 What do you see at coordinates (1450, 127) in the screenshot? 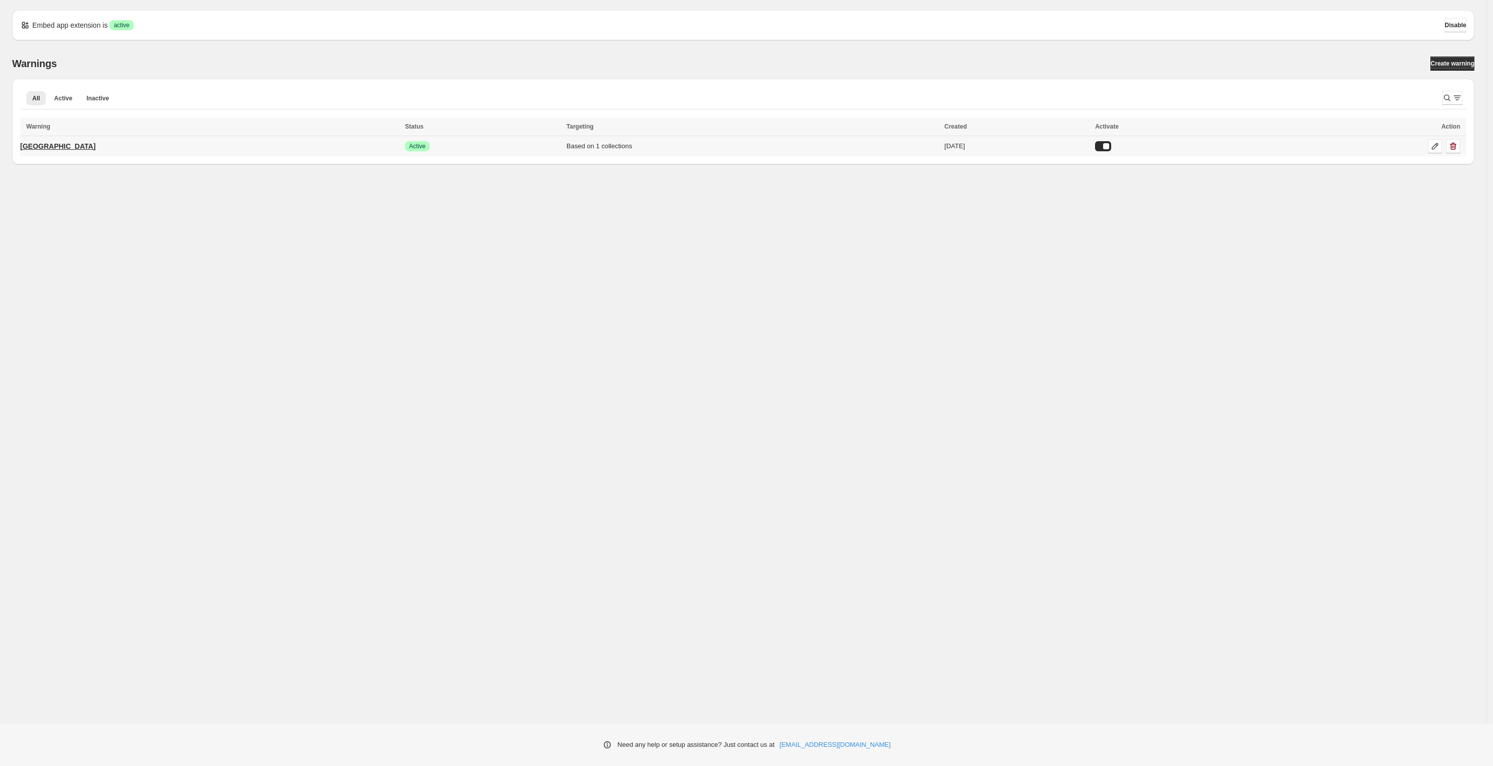
I see `span: Action` at bounding box center [1450, 127].